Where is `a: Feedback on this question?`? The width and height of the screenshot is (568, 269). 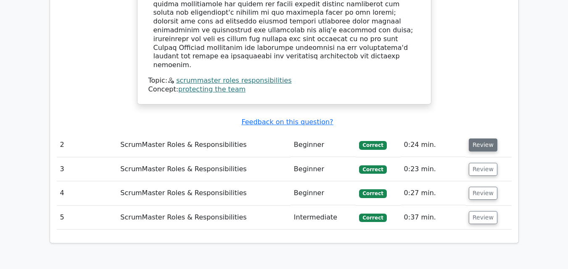 a: Feedback on this question? is located at coordinates (287, 122).